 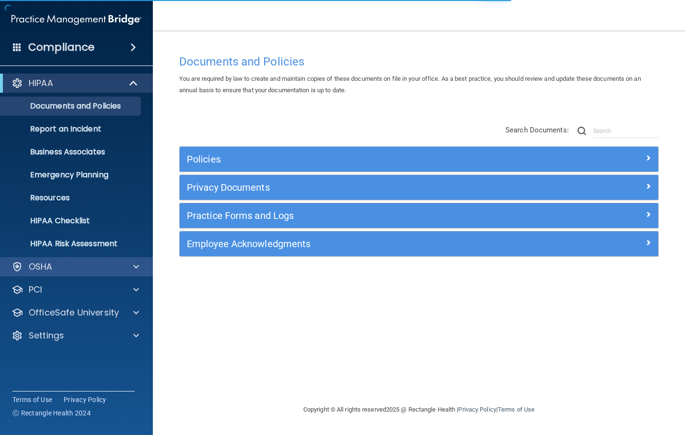 I want to click on p: Report an Incident, so click(x=71, y=129).